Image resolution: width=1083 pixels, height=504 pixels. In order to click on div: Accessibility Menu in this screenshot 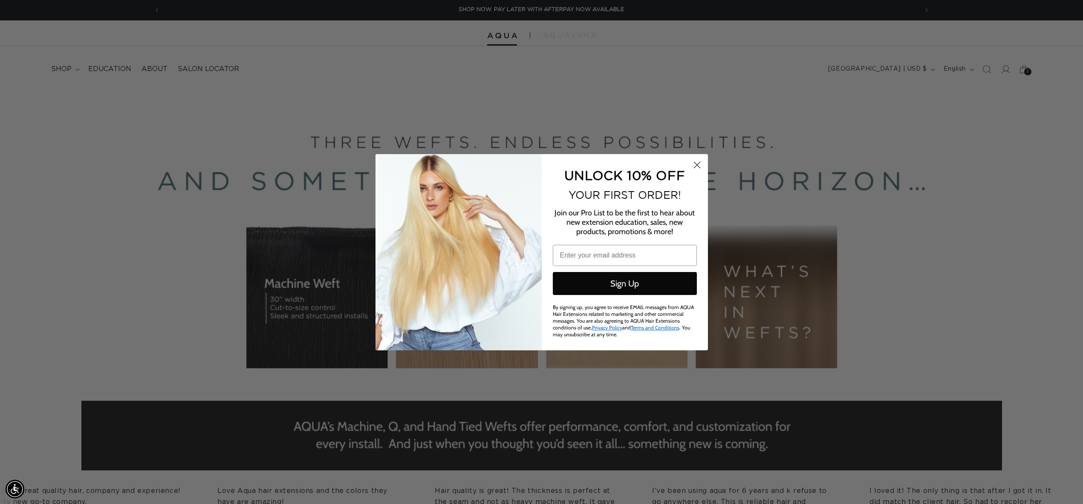, I will do `click(15, 490)`.